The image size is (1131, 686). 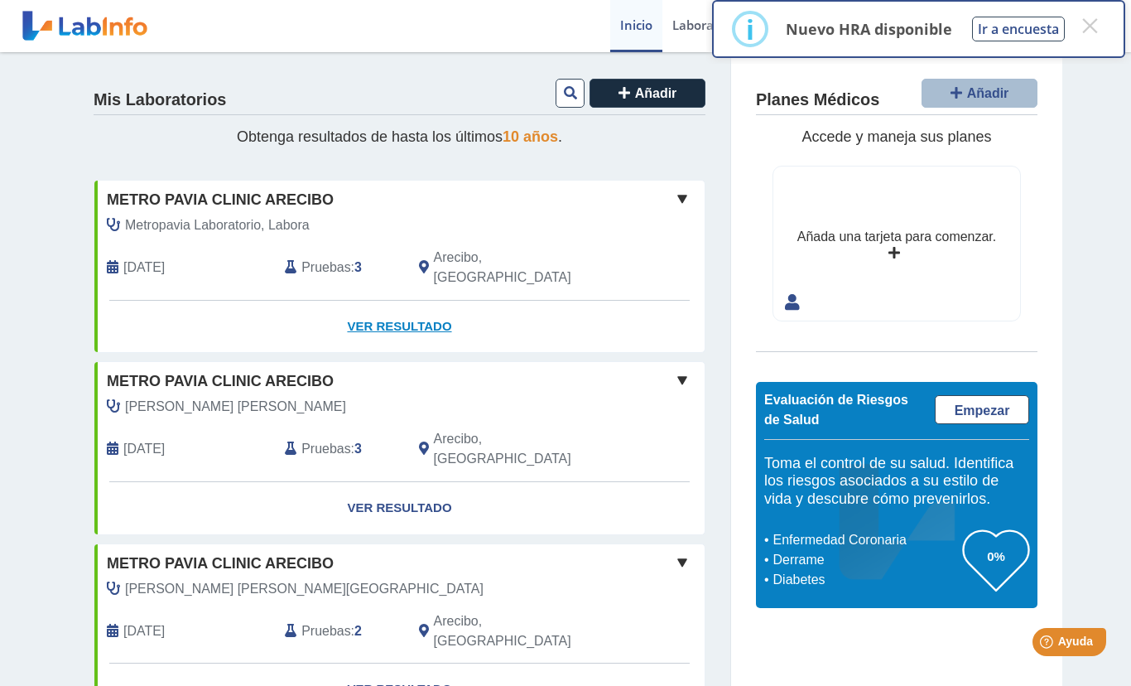 I want to click on span: 2024-04-12, so click(x=144, y=449).